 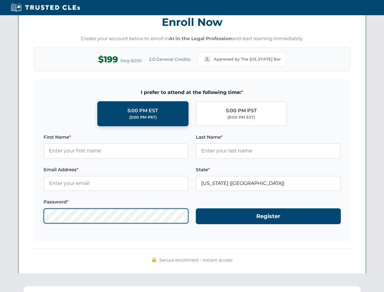 What do you see at coordinates (45, 8) in the screenshot?
I see `img: Trusted CLEs` at bounding box center [45, 8].